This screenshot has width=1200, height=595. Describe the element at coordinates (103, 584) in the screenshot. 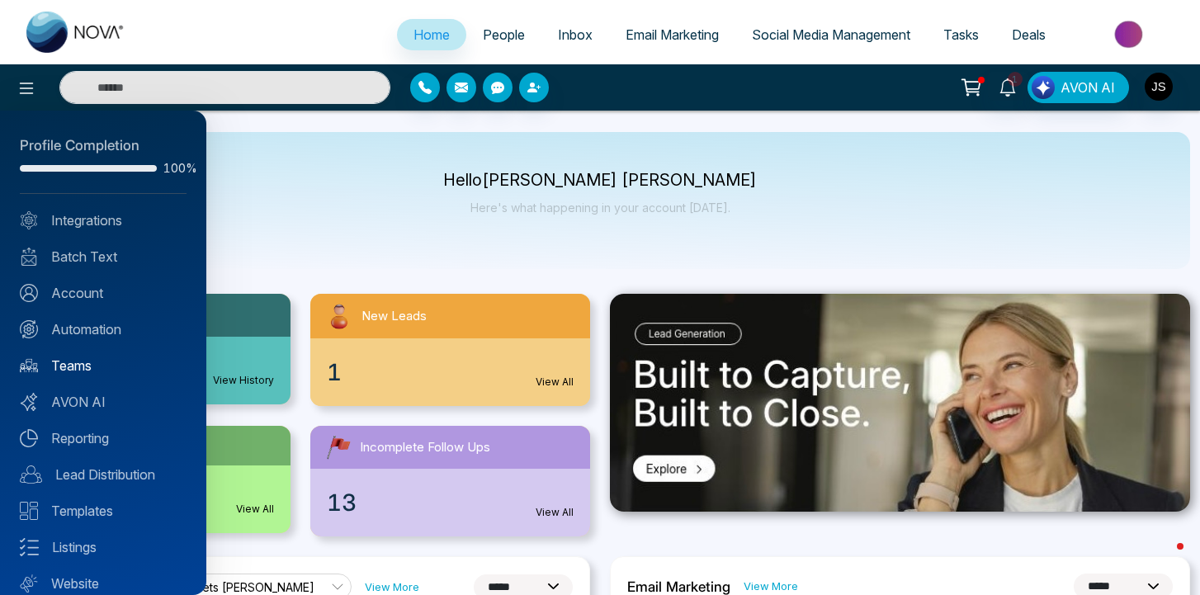

I see `a: Website` at that location.